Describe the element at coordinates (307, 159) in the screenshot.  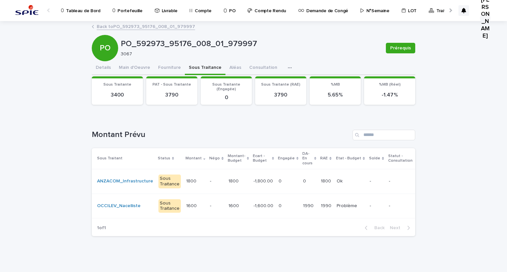
I see `p: DA-En cours` at that location.